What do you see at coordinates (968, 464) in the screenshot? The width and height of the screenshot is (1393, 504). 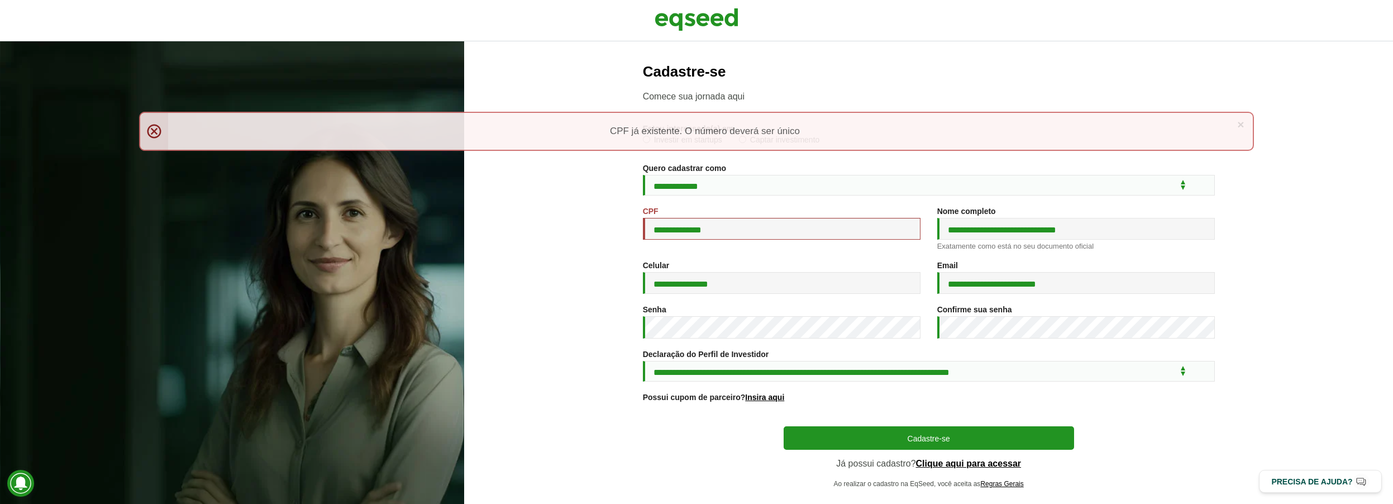 I see `a: Clique aqui para acessar` at bounding box center [968, 464].